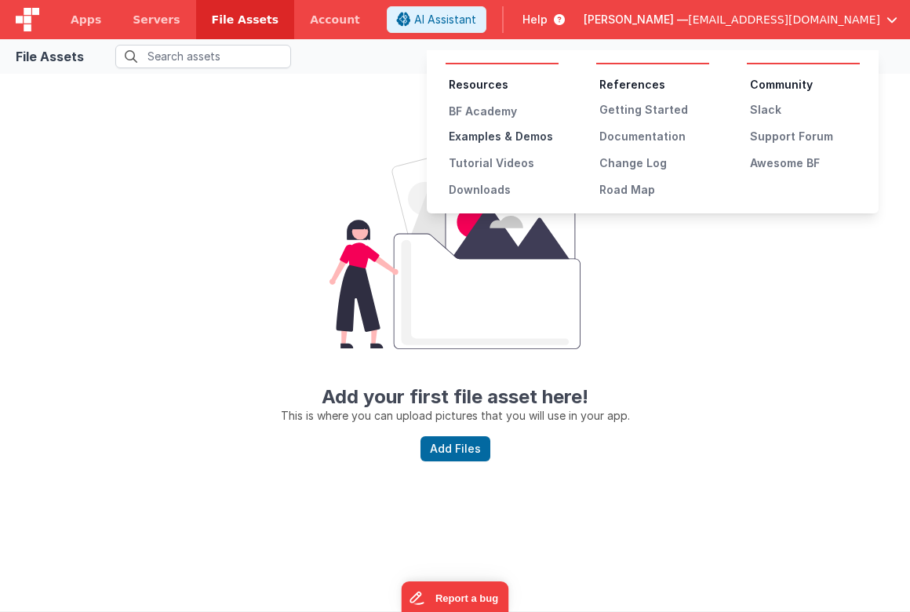 The width and height of the screenshot is (910, 612). I want to click on div: Tutorial Videos, so click(504, 163).